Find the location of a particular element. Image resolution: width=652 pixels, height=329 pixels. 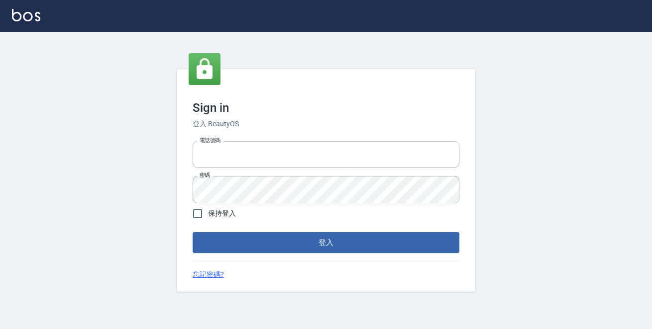

a: 忘記密碼? is located at coordinates (208, 275).